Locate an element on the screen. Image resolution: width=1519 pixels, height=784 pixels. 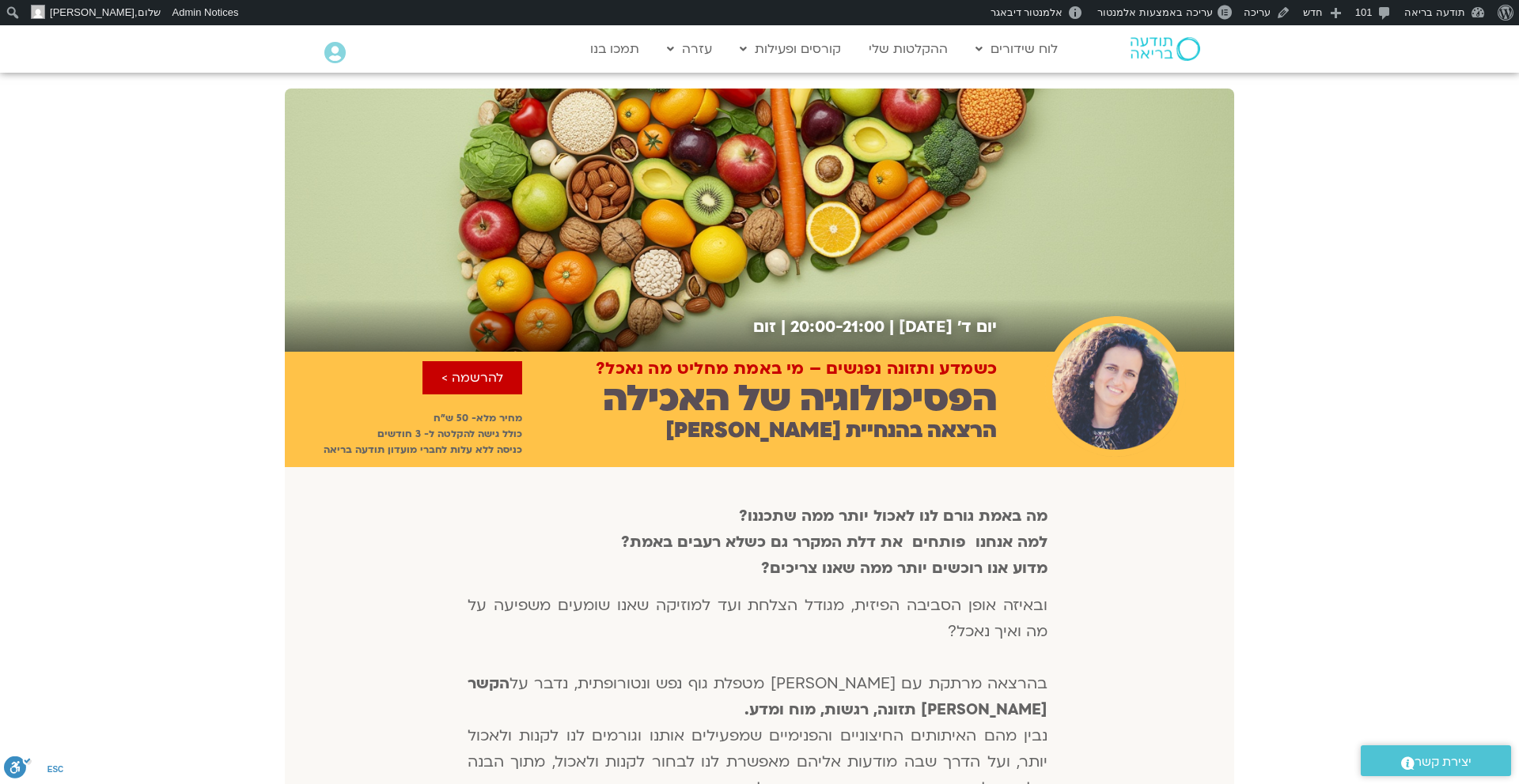
h2: הפסיכולוגיה של האכילה is located at coordinates (800, 398).